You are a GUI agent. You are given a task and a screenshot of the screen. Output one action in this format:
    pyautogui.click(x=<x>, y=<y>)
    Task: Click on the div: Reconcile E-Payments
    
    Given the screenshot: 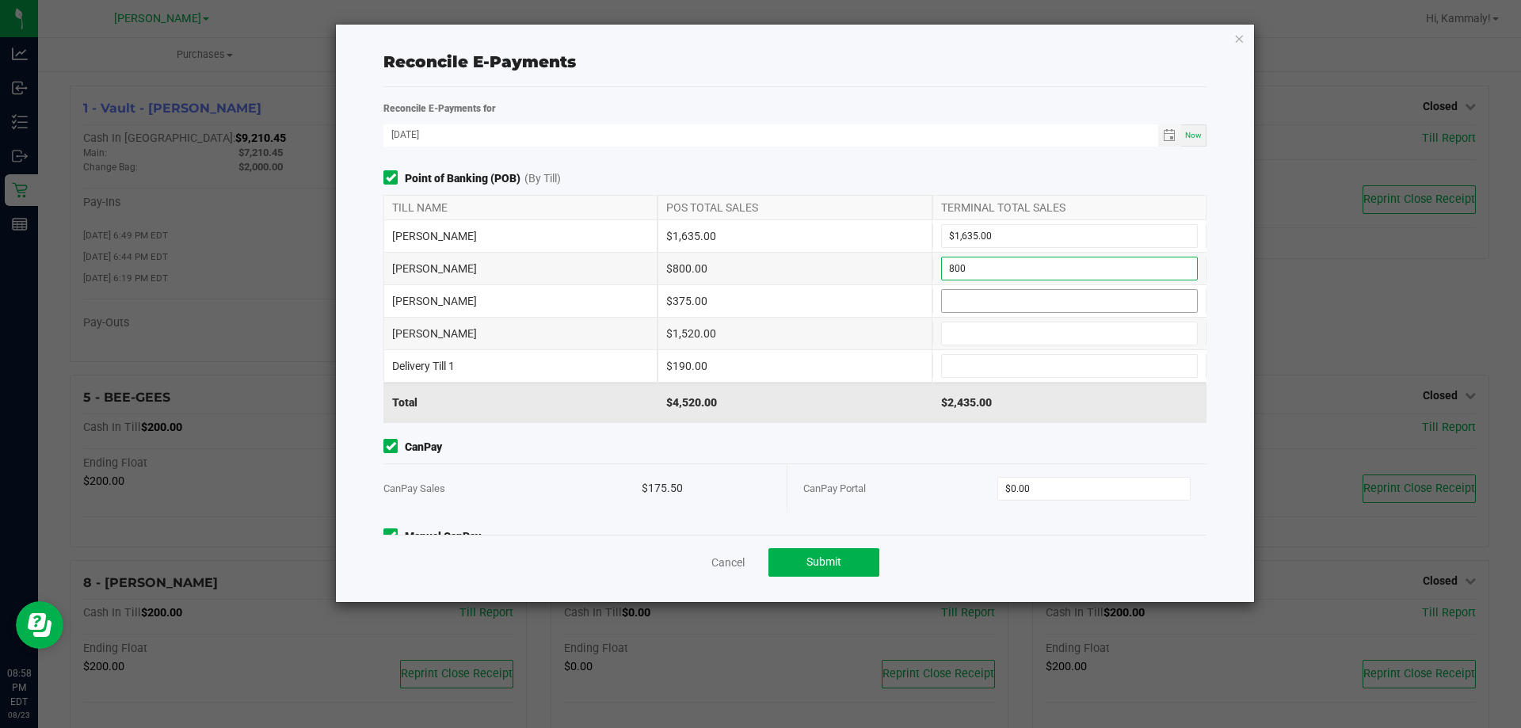 What is the action you would take?
    pyautogui.click(x=794, y=62)
    